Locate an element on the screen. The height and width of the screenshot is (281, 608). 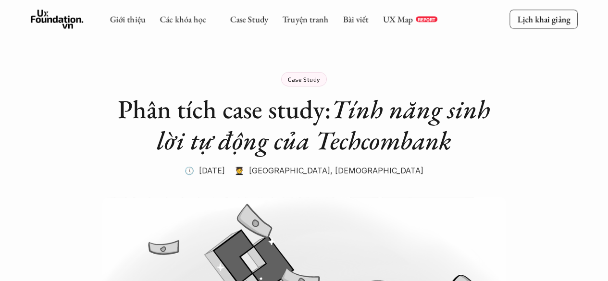
a: Giới thiệu is located at coordinates (127, 19).